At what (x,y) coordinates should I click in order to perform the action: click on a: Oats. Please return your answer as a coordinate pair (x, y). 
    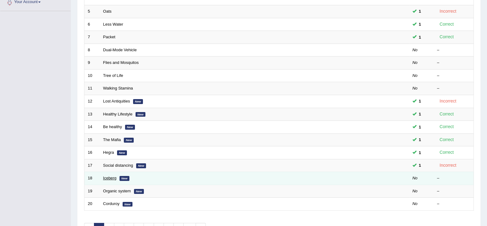
    Looking at the image, I should click on (107, 11).